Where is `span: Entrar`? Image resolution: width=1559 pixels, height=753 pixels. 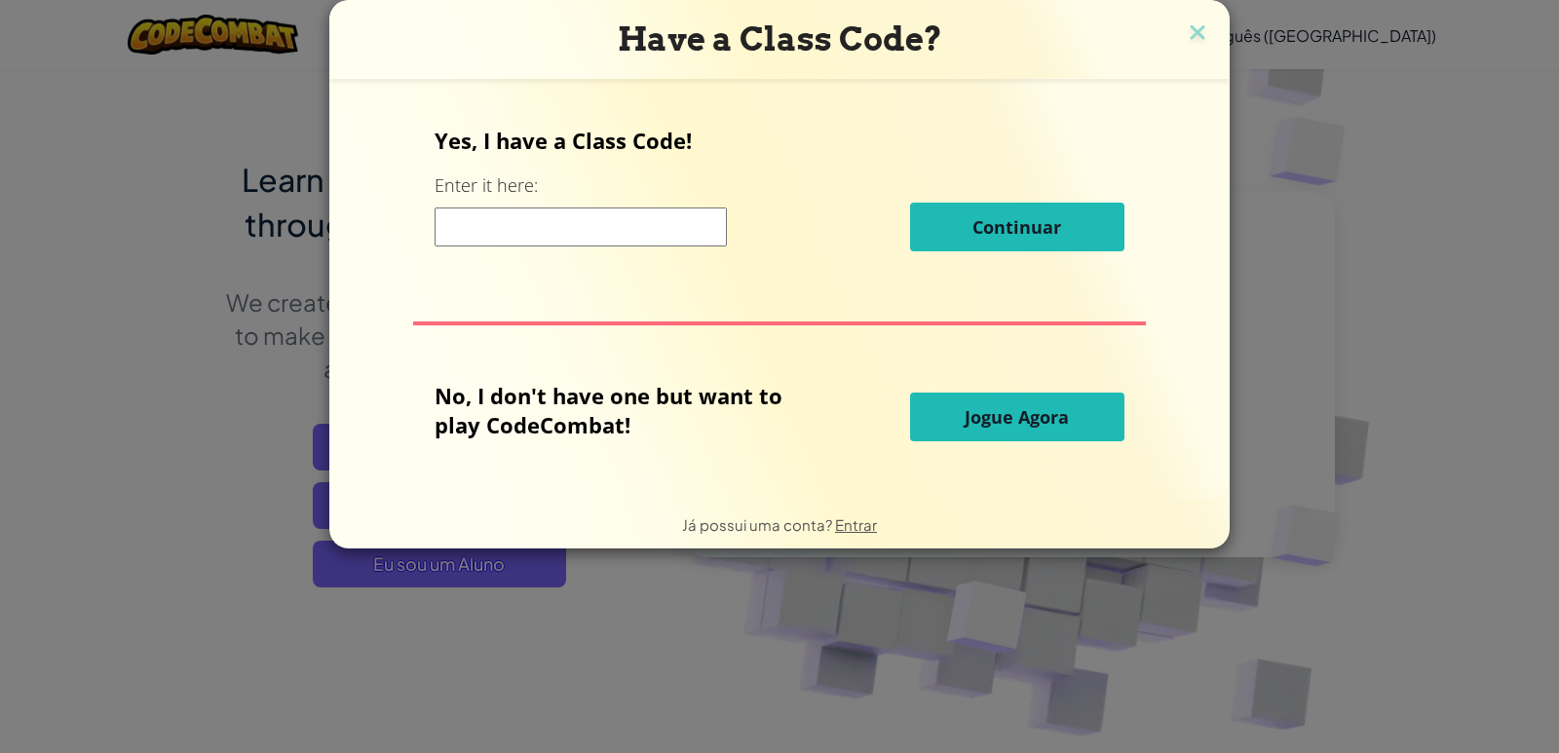 span: Entrar is located at coordinates (855, 524).